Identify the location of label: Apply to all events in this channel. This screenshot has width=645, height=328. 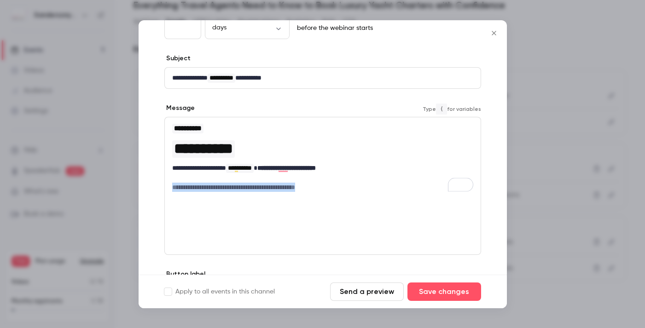
(220, 292).